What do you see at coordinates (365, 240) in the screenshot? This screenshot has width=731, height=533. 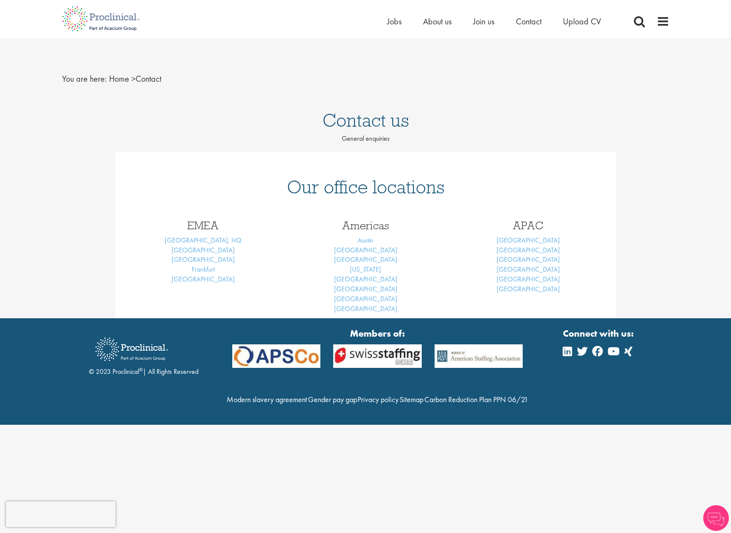 I see `a: Austin` at bounding box center [365, 240].